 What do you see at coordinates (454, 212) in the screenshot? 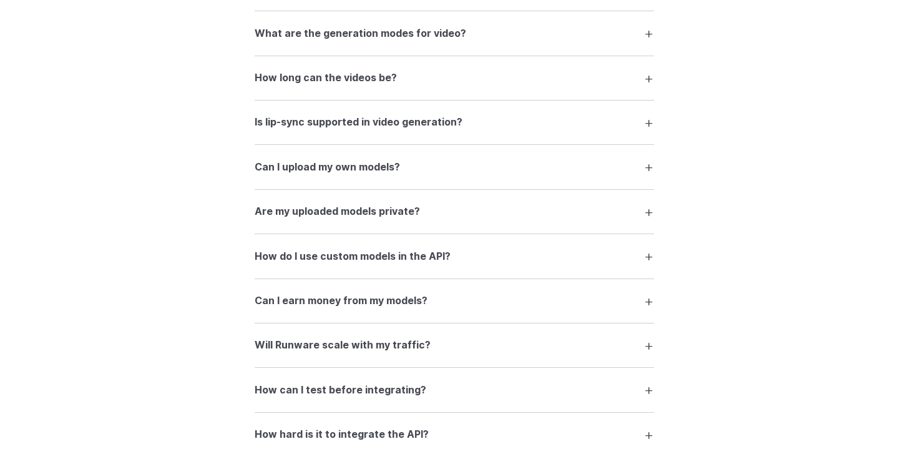
I see `summary: Are my uploaded models private?` at bounding box center [454, 212].